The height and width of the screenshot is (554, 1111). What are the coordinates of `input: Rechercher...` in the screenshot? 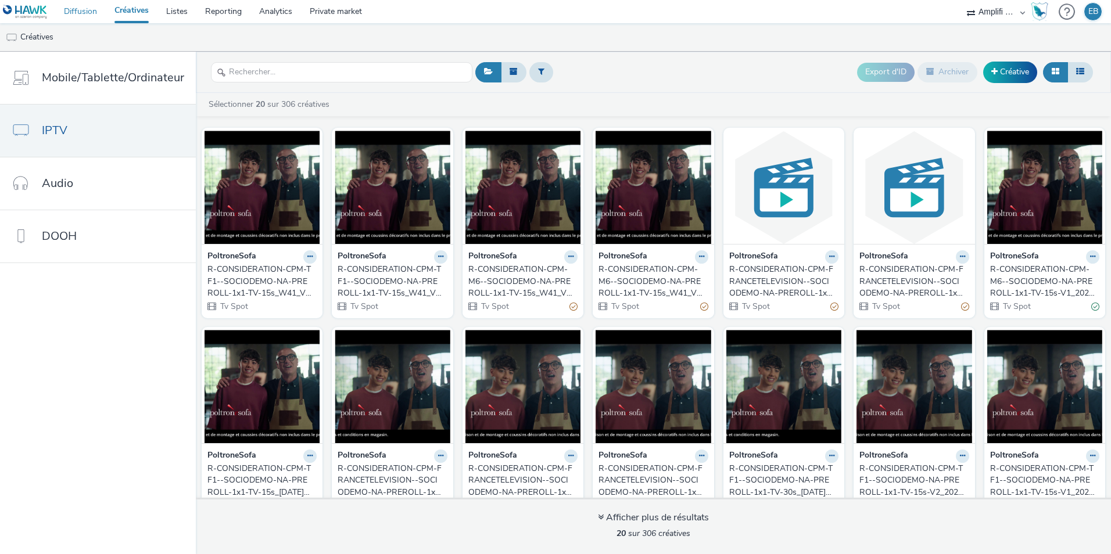 It's located at (342, 72).